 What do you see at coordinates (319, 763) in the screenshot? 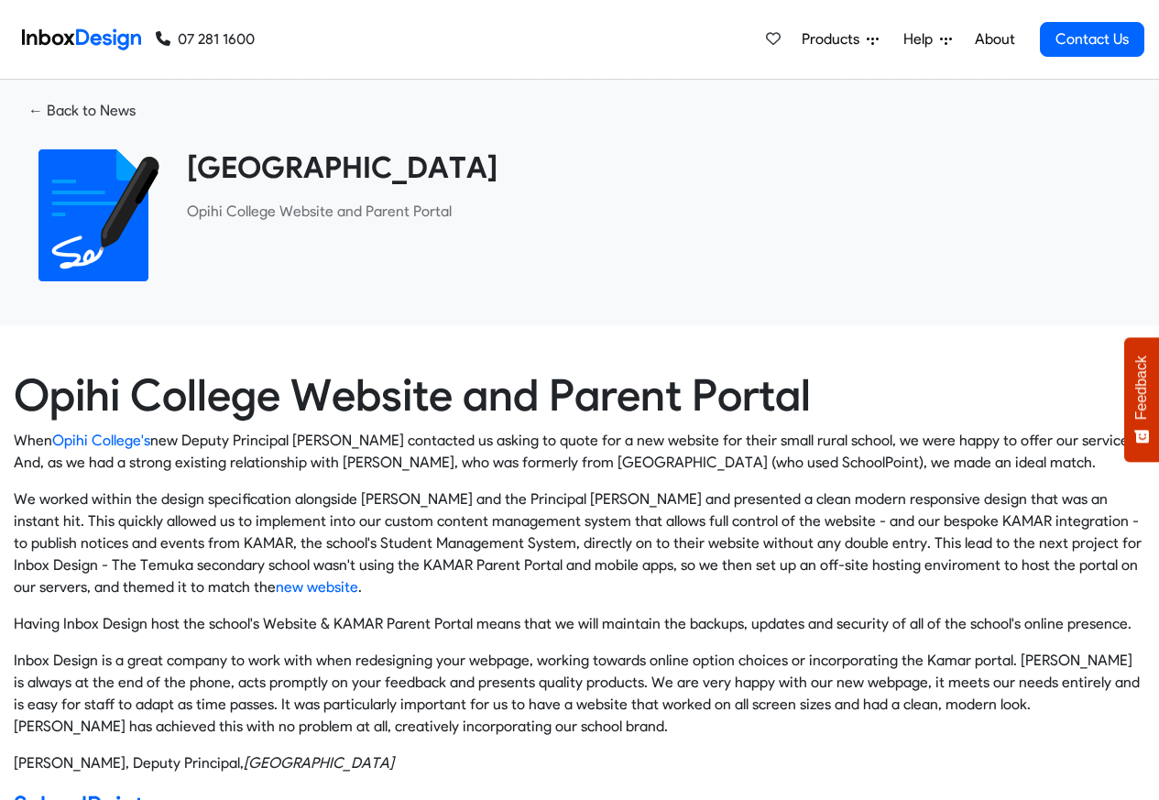
I see `cite: Opihi College` at bounding box center [319, 763].